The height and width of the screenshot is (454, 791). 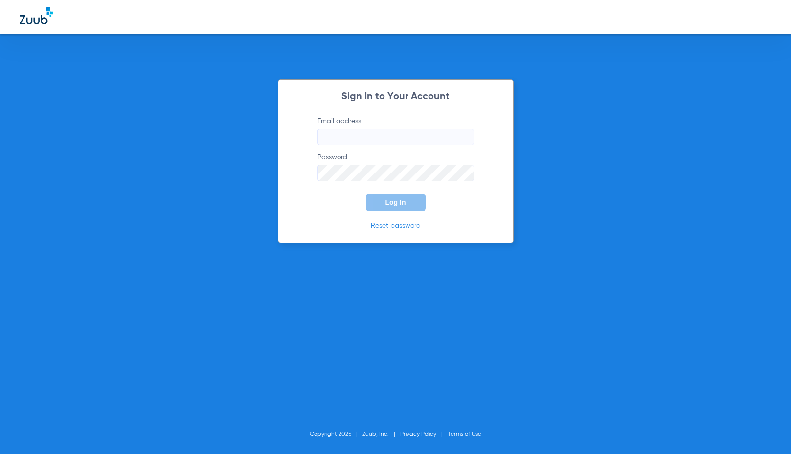 What do you see at coordinates (396, 137) in the screenshot?
I see `input: Email address` at bounding box center [396, 137].